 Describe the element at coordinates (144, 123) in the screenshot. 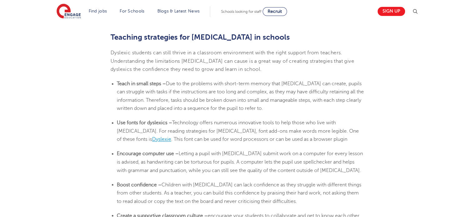

I see `b: Use fonts for dyslexics –` at that location.